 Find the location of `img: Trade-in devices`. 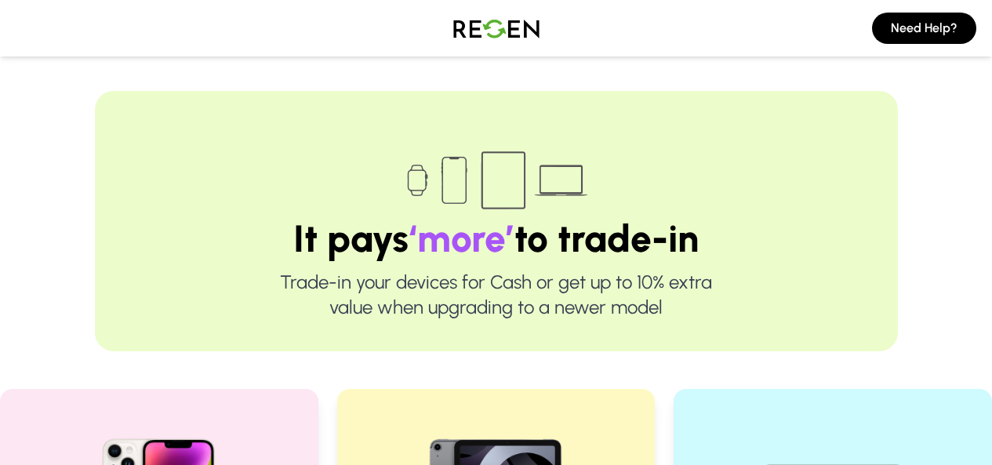

img: Trade-in devices is located at coordinates (496, 180).